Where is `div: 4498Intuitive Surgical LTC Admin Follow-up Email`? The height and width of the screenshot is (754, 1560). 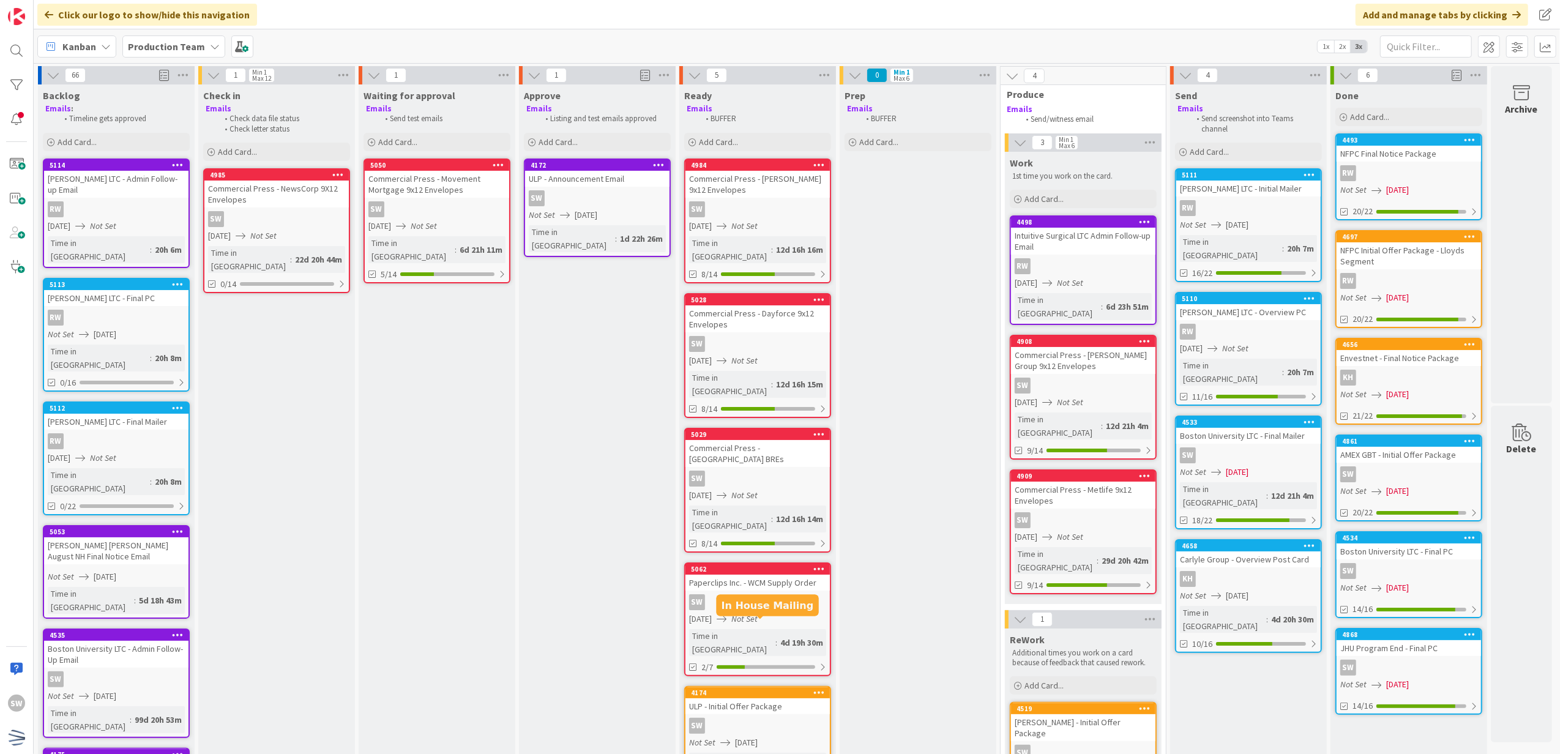 div: 4498Intuitive Surgical LTC Admin Follow-up Email is located at coordinates (1083, 236).